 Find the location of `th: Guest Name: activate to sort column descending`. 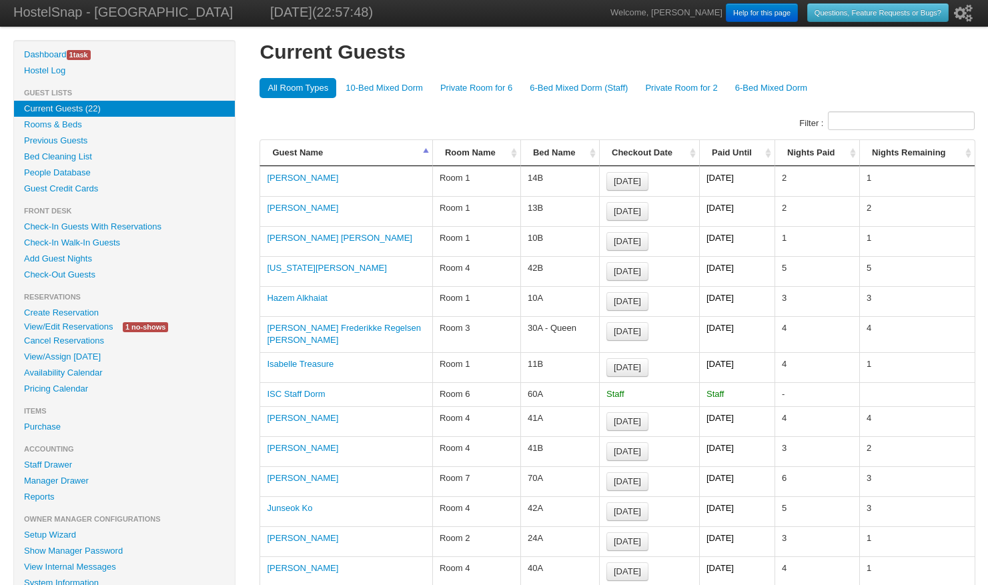

th: Guest Name: activate to sort column descending is located at coordinates (345, 153).